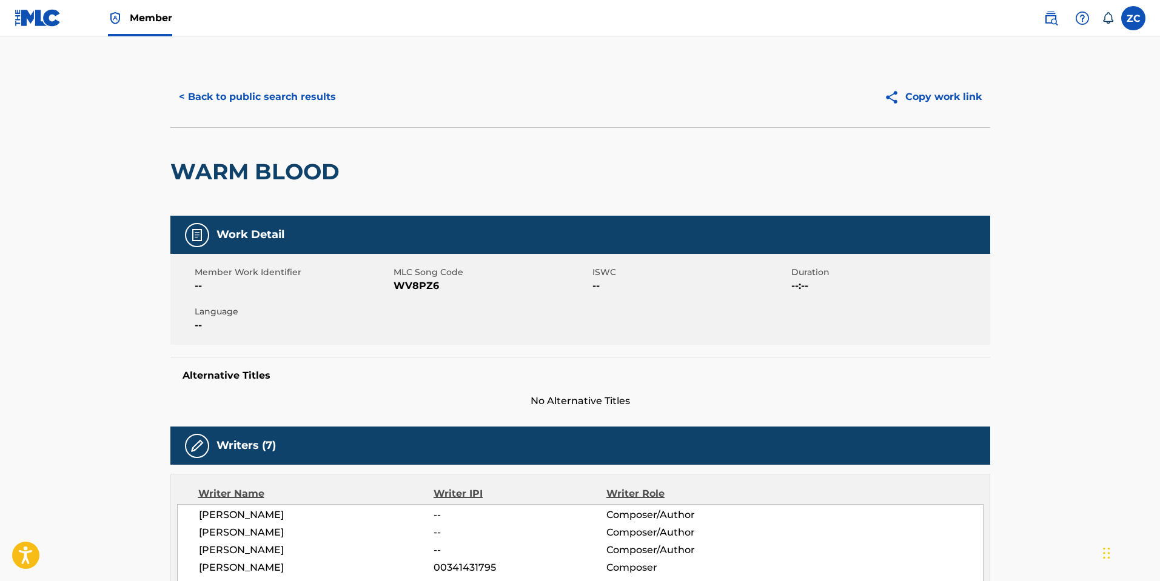 The height and width of the screenshot is (581, 1160). I want to click on span: 00341431795, so click(519, 568).